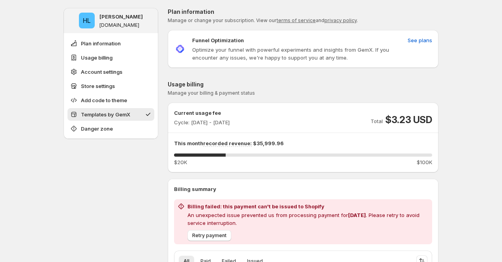 The image size is (502, 262). Describe the element at coordinates (209, 235) in the screenshot. I see `span: Retry payment` at that location.